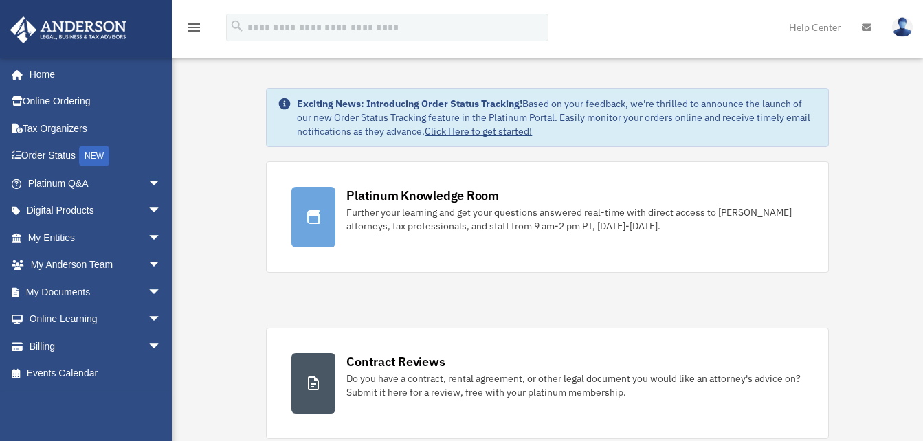 The width and height of the screenshot is (923, 441). I want to click on a: Tax Organizers, so click(96, 129).